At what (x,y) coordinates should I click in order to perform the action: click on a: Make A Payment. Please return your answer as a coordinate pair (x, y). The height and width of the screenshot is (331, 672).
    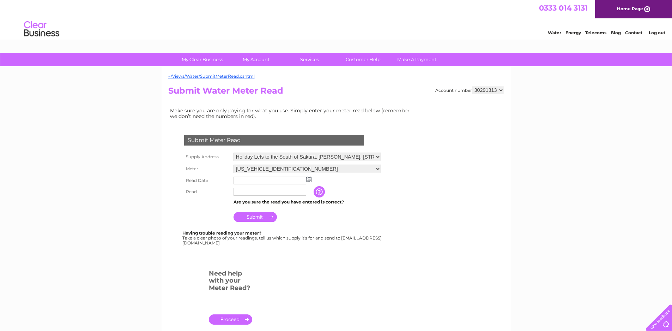
    Looking at the image, I should click on (417, 59).